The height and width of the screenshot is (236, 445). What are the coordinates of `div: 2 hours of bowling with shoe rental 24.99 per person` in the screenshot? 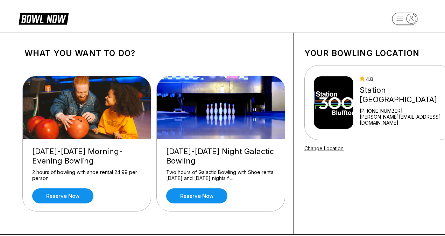 It's located at (87, 175).